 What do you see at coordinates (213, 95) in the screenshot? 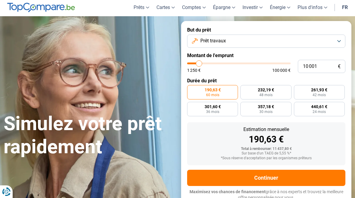
I see `span: 60 mois` at bounding box center [213, 95].